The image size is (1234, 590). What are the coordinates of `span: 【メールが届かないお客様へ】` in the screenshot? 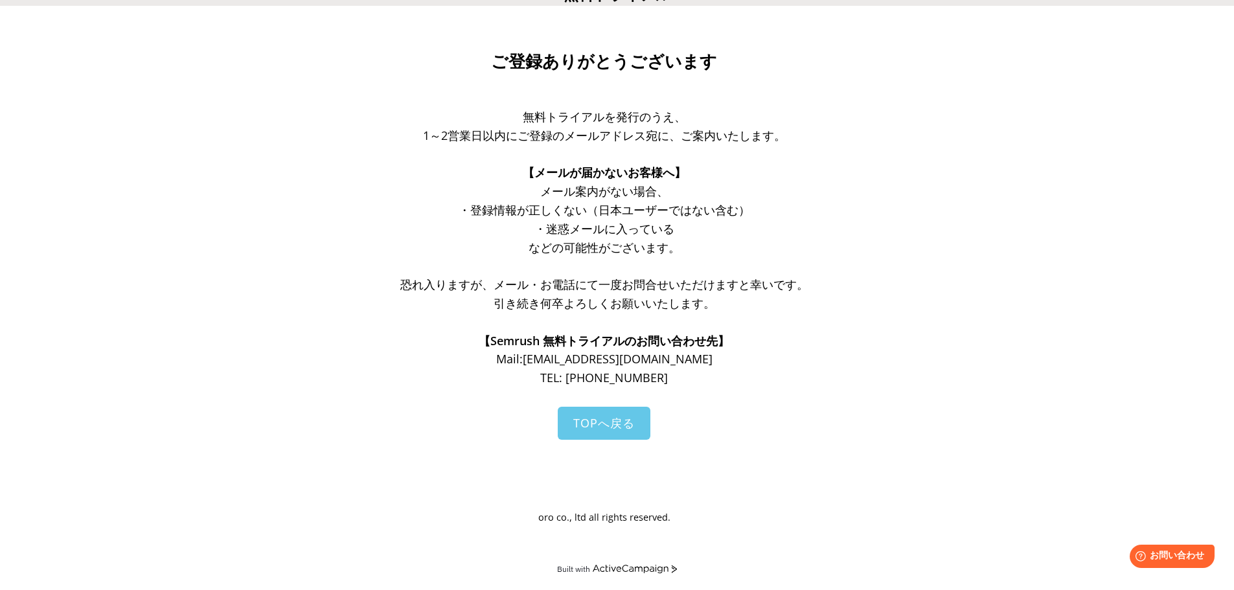 It's located at (604, 172).